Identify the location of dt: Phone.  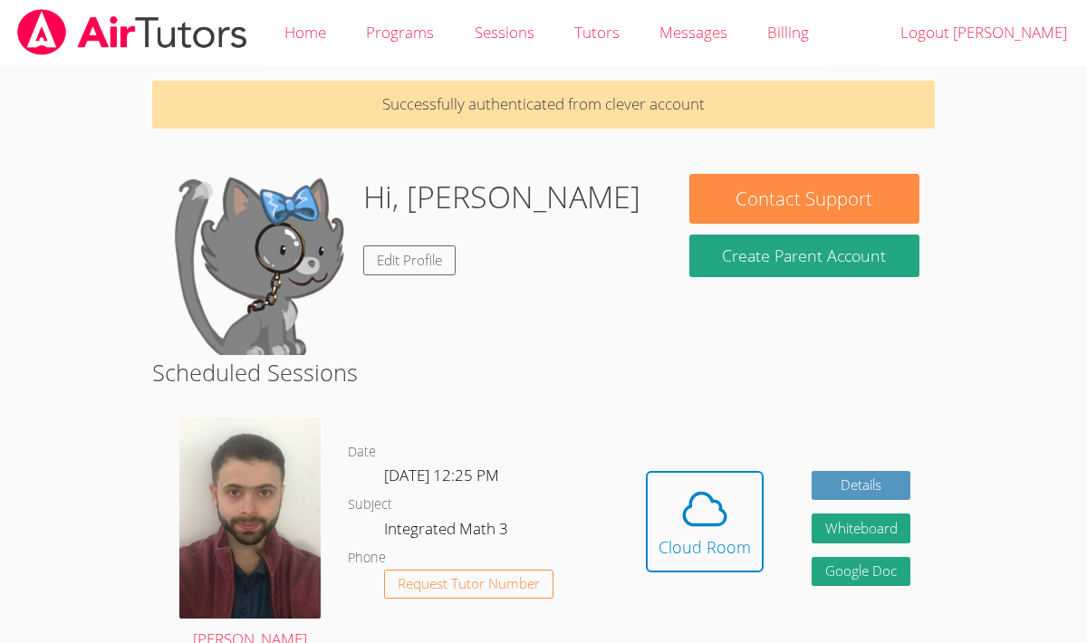
(367, 558).